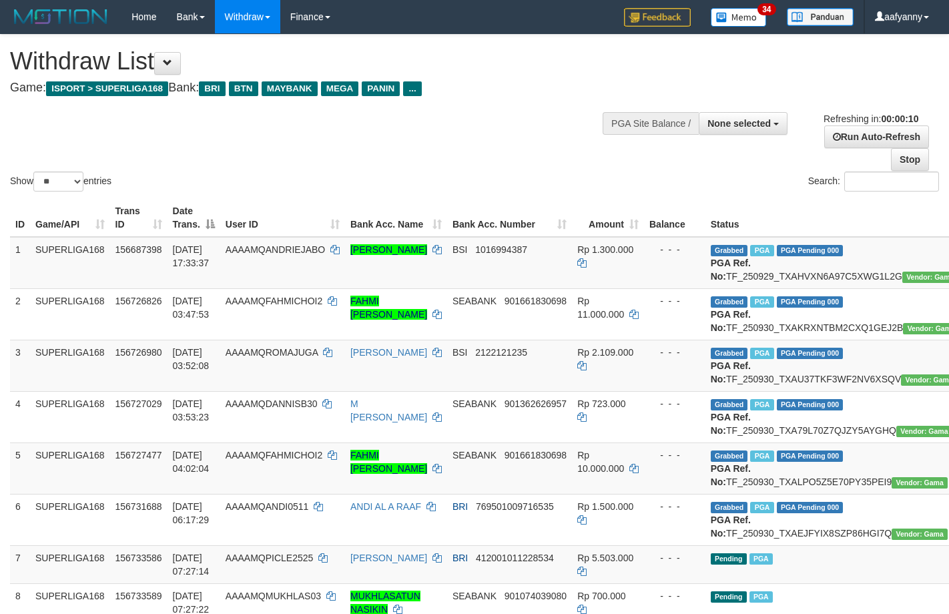  Describe the element at coordinates (820, 17) in the screenshot. I see `img: panduan.png` at that location.